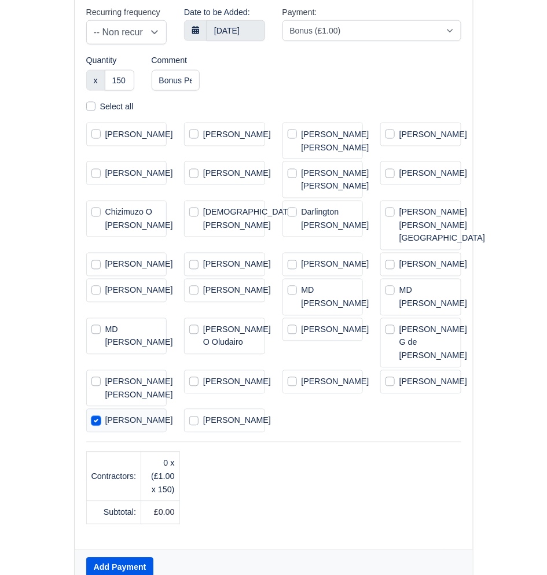 This screenshot has width=547, height=575. Describe the element at coordinates (217, 12) in the screenshot. I see `label: Date to be Added:` at that location.